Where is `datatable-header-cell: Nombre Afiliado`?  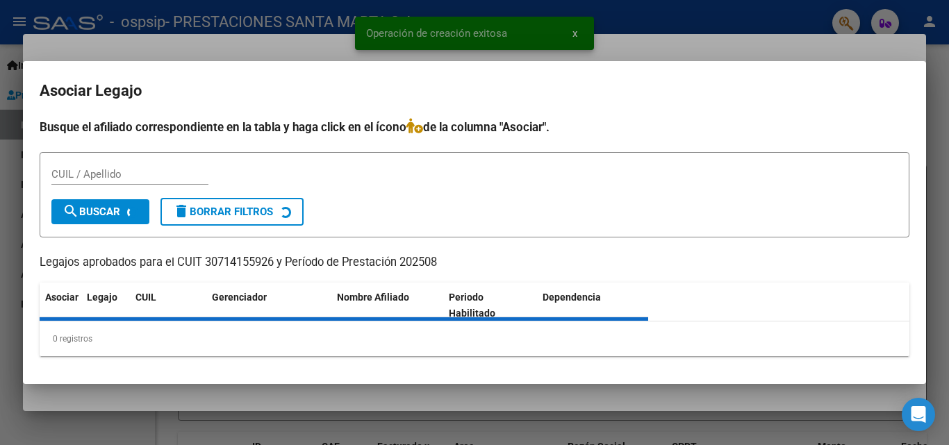
datatable-header-cell: Nombre Afiliado is located at coordinates (387, 306).